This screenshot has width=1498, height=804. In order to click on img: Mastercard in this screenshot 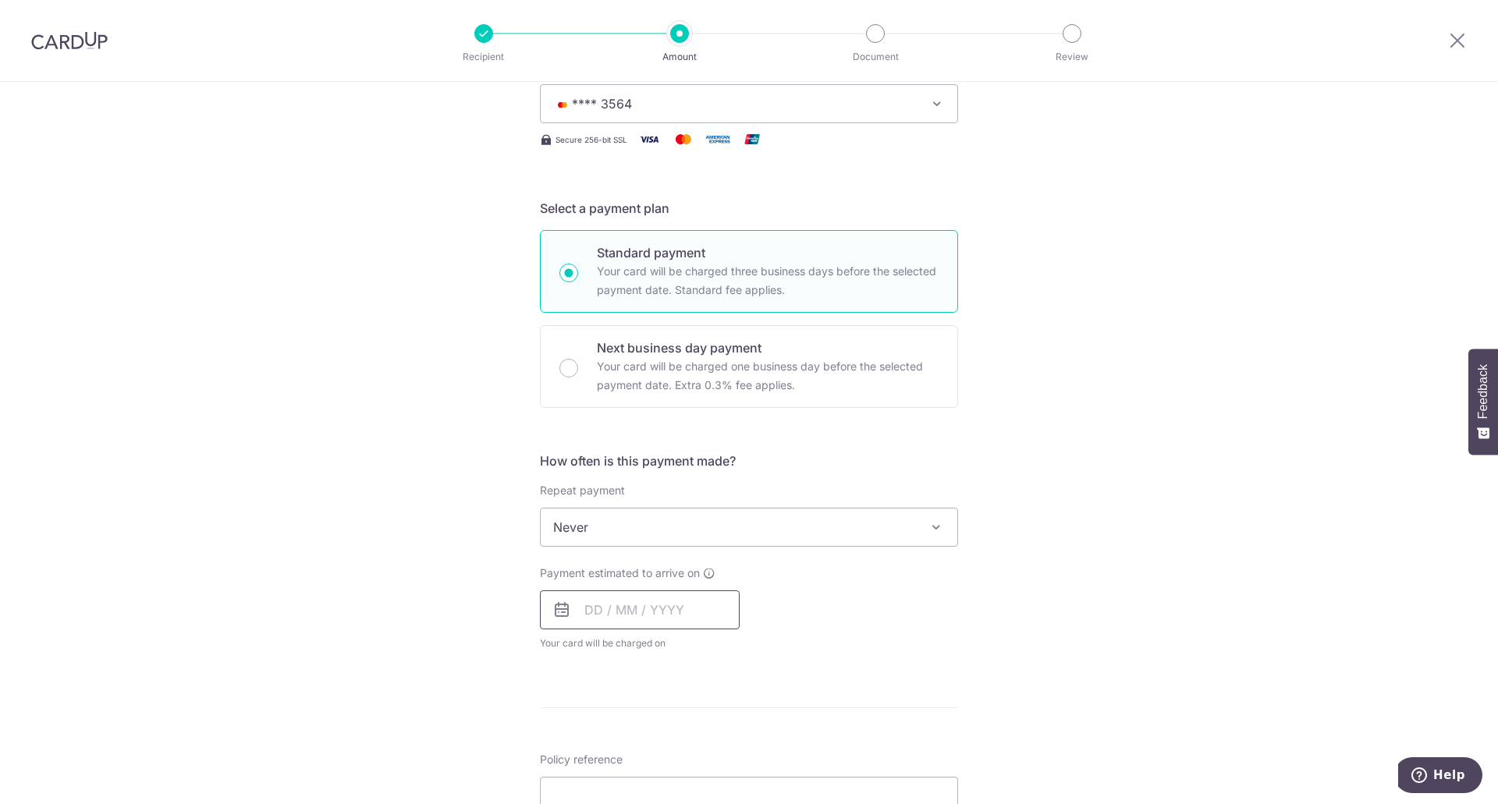, I will do `click(683, 139)`.